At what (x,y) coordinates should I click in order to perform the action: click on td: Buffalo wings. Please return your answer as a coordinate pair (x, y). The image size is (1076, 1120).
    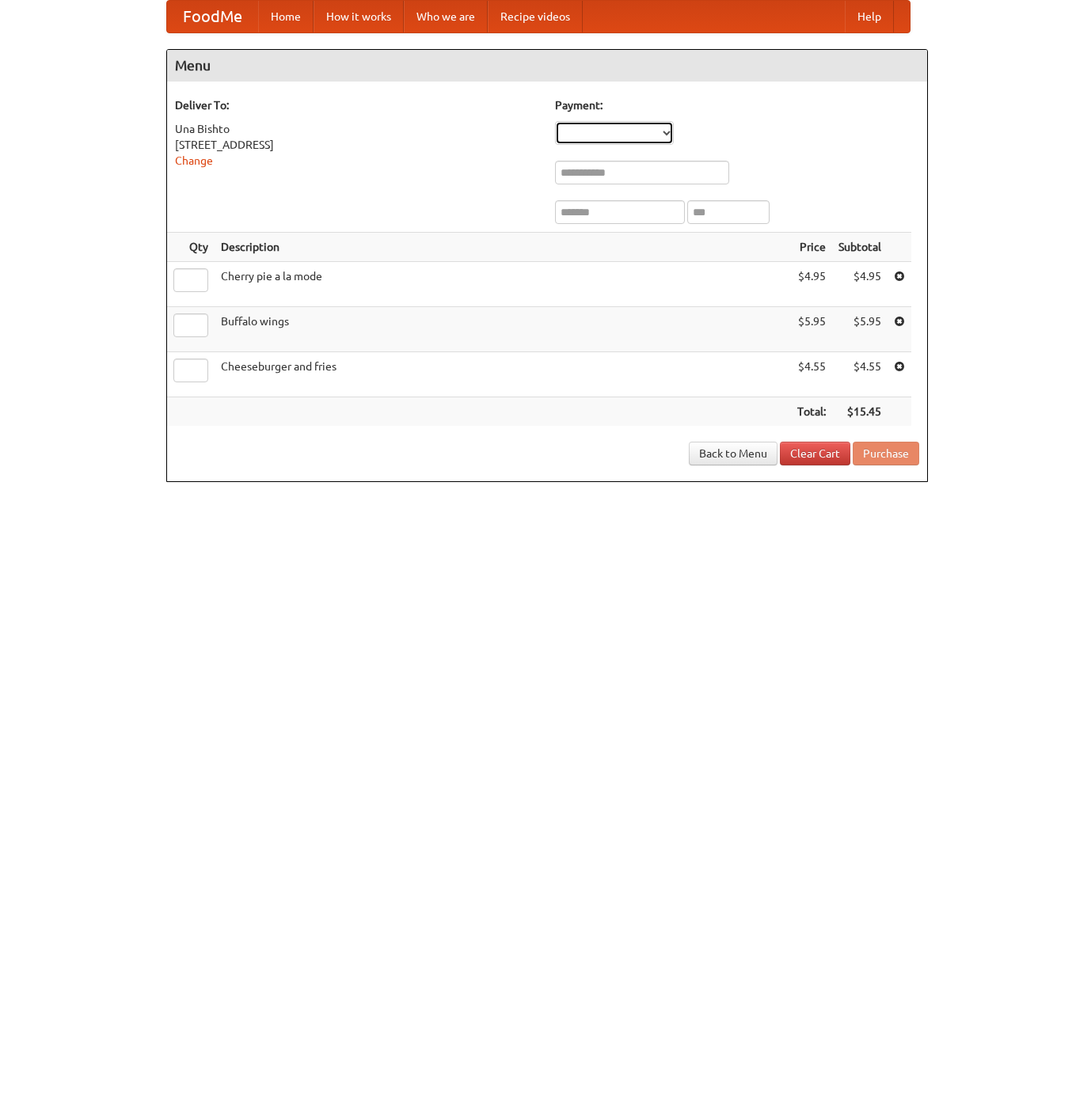
    Looking at the image, I should click on (503, 330).